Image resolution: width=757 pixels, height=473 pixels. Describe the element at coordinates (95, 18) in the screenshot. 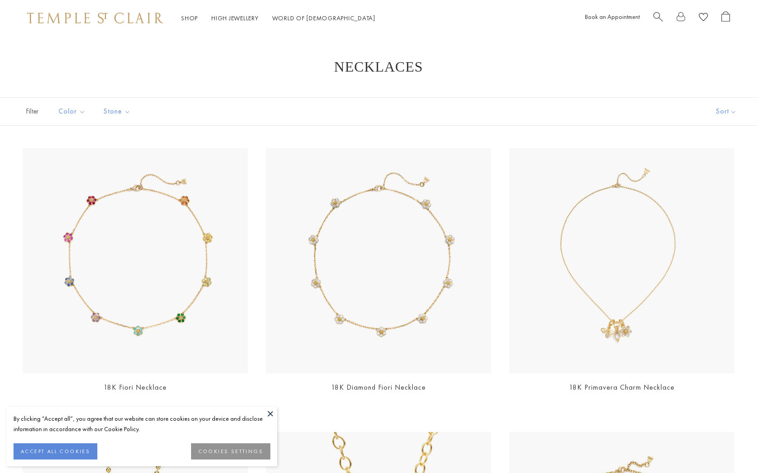

I see `img: Temple St. Clair` at that location.